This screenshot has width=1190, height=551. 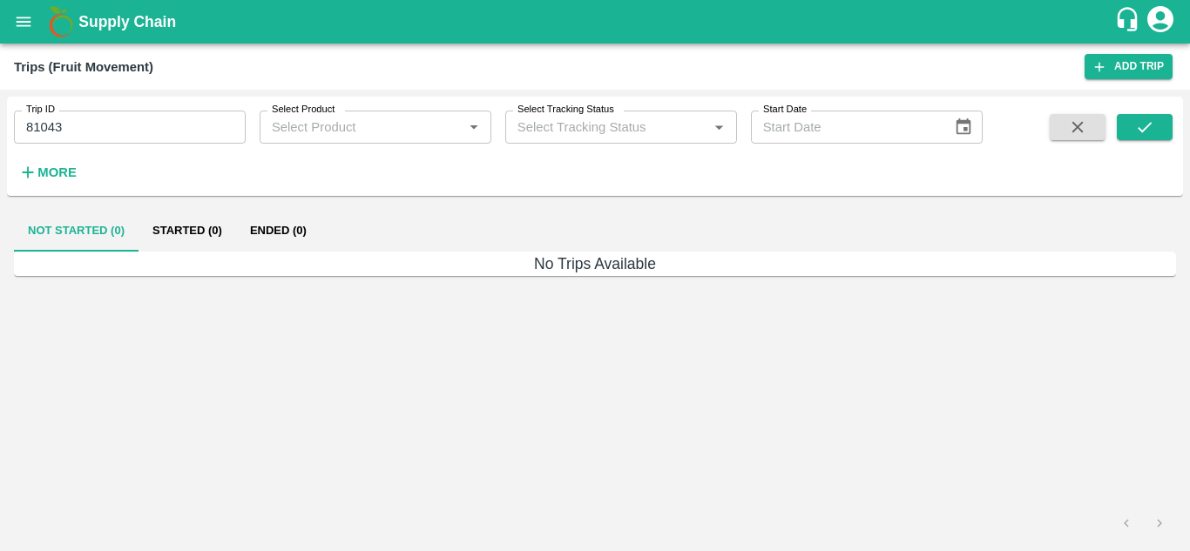 What do you see at coordinates (1143, 523) in the screenshot?
I see `nav: pagination navigation` at bounding box center [1143, 523].